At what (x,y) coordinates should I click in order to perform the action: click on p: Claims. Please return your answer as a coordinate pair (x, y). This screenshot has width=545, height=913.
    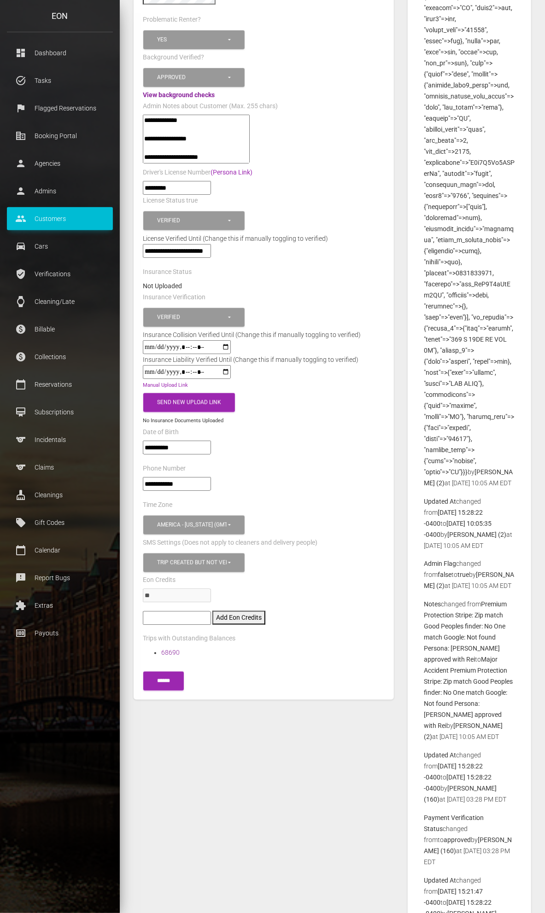
    Looking at the image, I should click on (60, 467).